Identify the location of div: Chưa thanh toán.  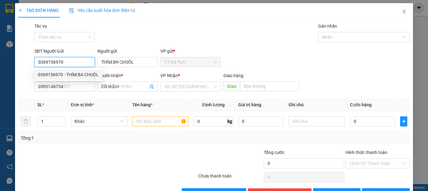
(230, 178).